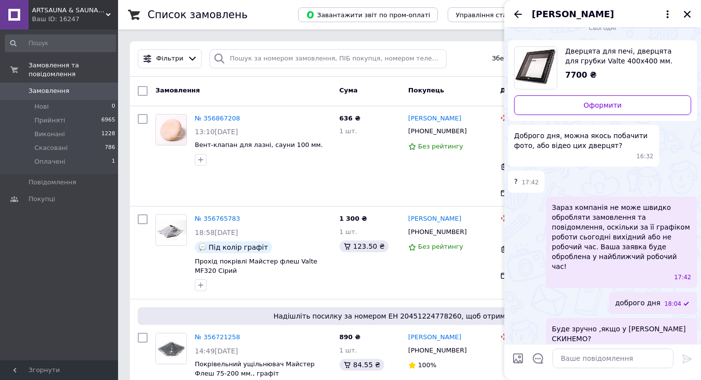 This screenshot has height=380, width=701. Describe the element at coordinates (217, 218) in the screenshot. I see `a: № 356765783` at that location.